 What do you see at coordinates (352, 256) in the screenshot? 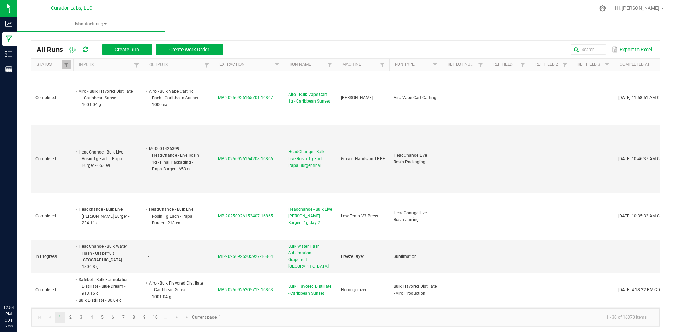
I see `span: Freeze Dryer` at bounding box center [352, 256].